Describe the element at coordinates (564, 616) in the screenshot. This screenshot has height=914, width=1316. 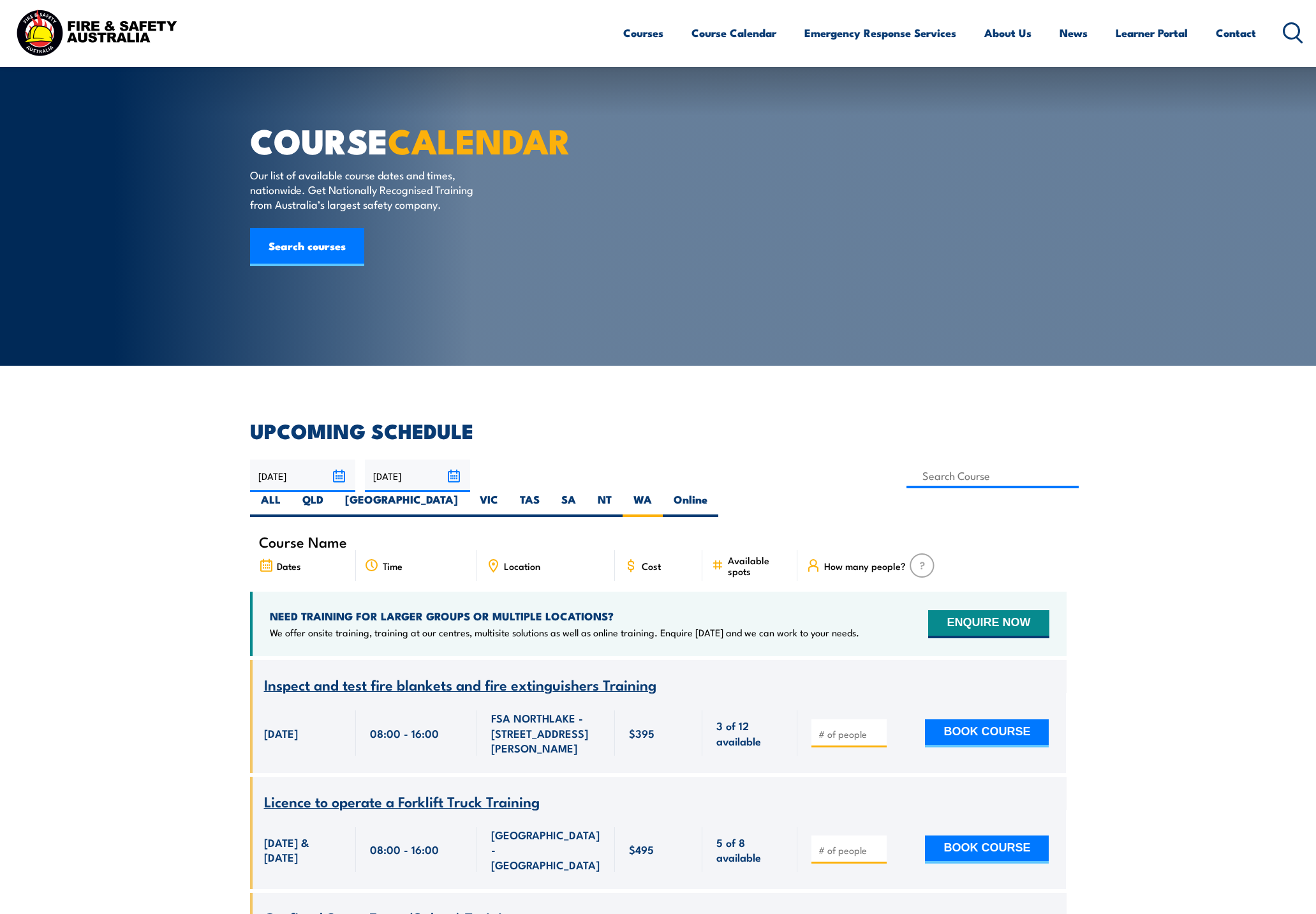
I see `h4: NEED TRAINING FOR LARGER GROUPS OR MULTIPLE LOCATIONS?` at that location.